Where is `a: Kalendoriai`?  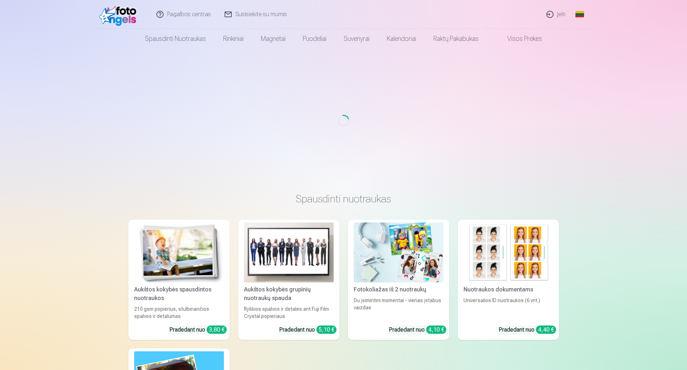 a: Kalendoriai is located at coordinates (402, 39).